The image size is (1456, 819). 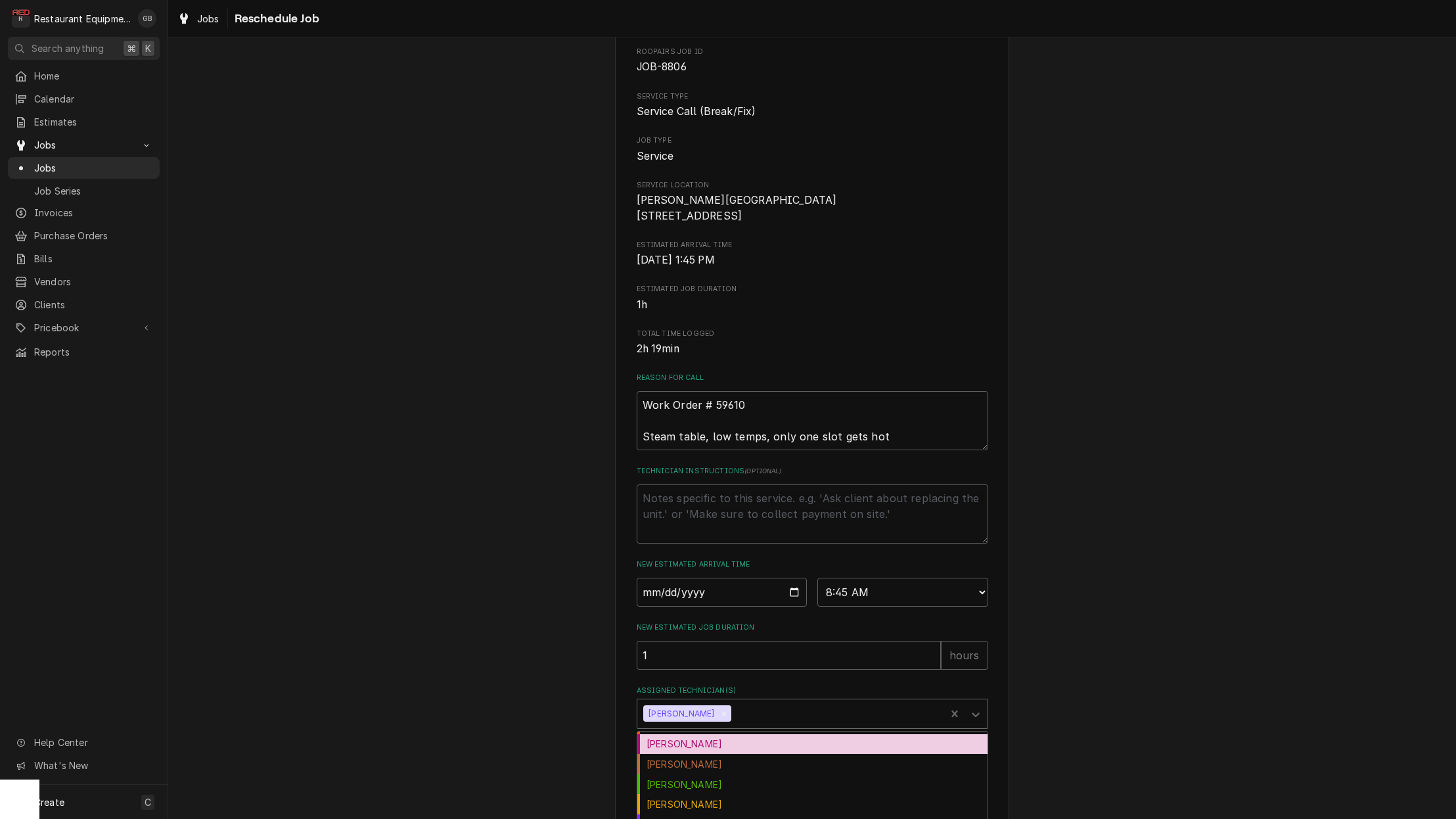 What do you see at coordinates (83, 235) in the screenshot?
I see `a: Purchase Orders` at bounding box center [83, 235].